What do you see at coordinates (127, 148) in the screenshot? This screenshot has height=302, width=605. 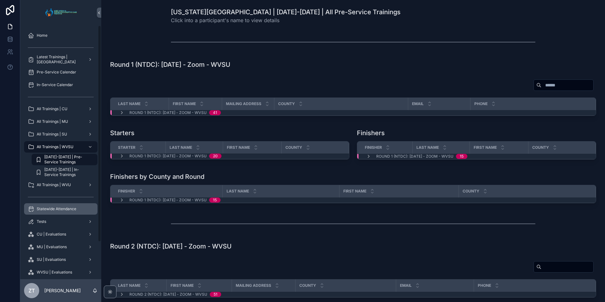 I see `span: Starter` at bounding box center [127, 148].